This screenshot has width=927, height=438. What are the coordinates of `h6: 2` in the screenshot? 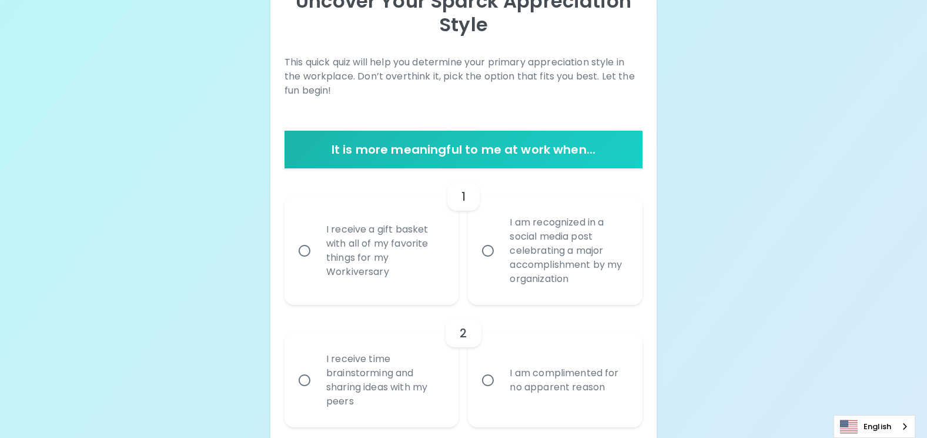 It's located at (463, 333).